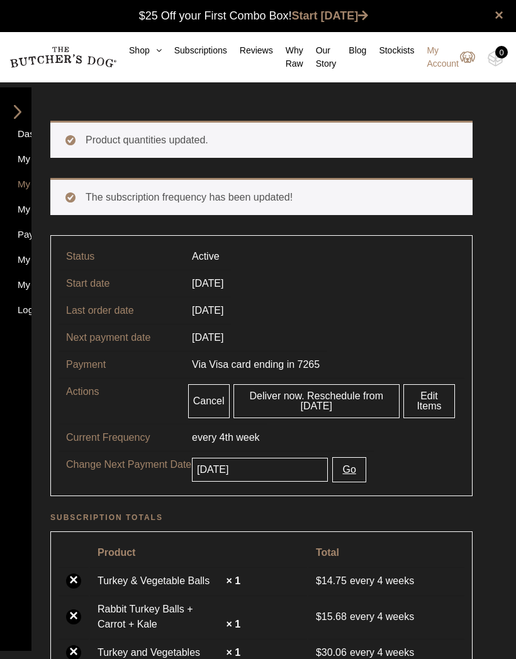  Describe the element at coordinates (121, 310) in the screenshot. I see `td: Last order date` at that location.